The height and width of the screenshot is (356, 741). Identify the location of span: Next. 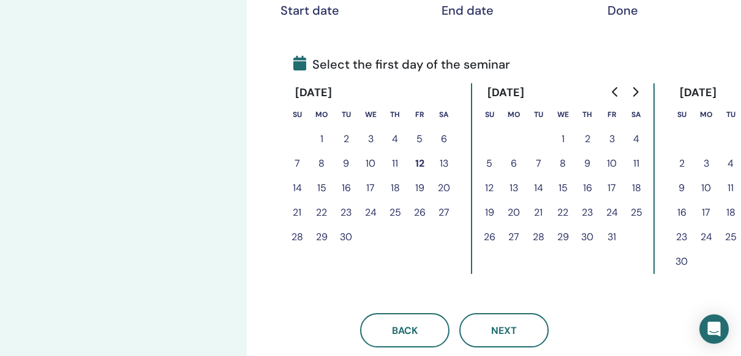
(504, 330).